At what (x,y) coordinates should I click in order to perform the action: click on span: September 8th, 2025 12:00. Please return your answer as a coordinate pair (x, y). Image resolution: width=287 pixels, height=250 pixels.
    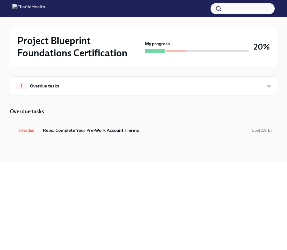
    Looking at the image, I should click on (262, 130).